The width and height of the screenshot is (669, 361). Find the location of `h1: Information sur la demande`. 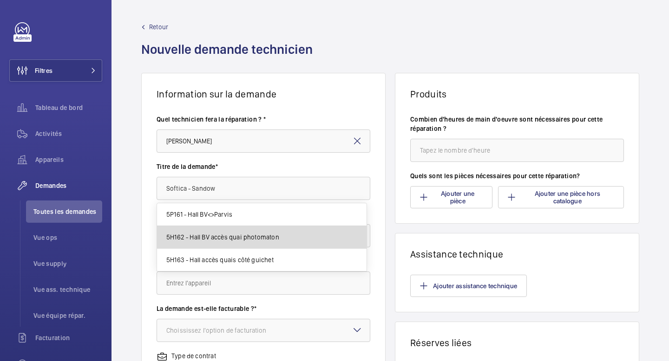

h1: Information sur la demande is located at coordinates (263, 94).